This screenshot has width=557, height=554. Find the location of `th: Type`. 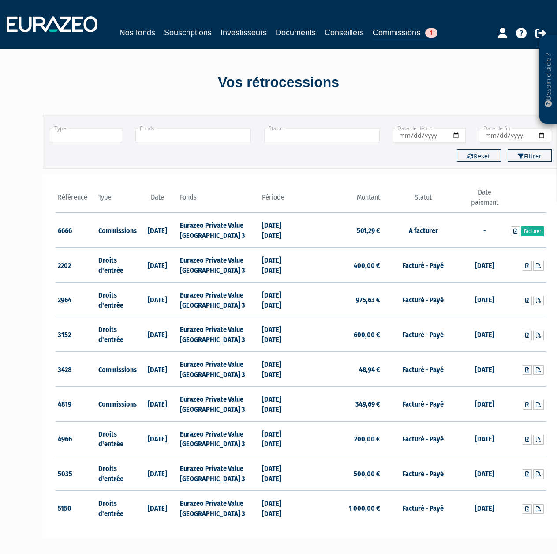

th: Type is located at coordinates (117, 200).